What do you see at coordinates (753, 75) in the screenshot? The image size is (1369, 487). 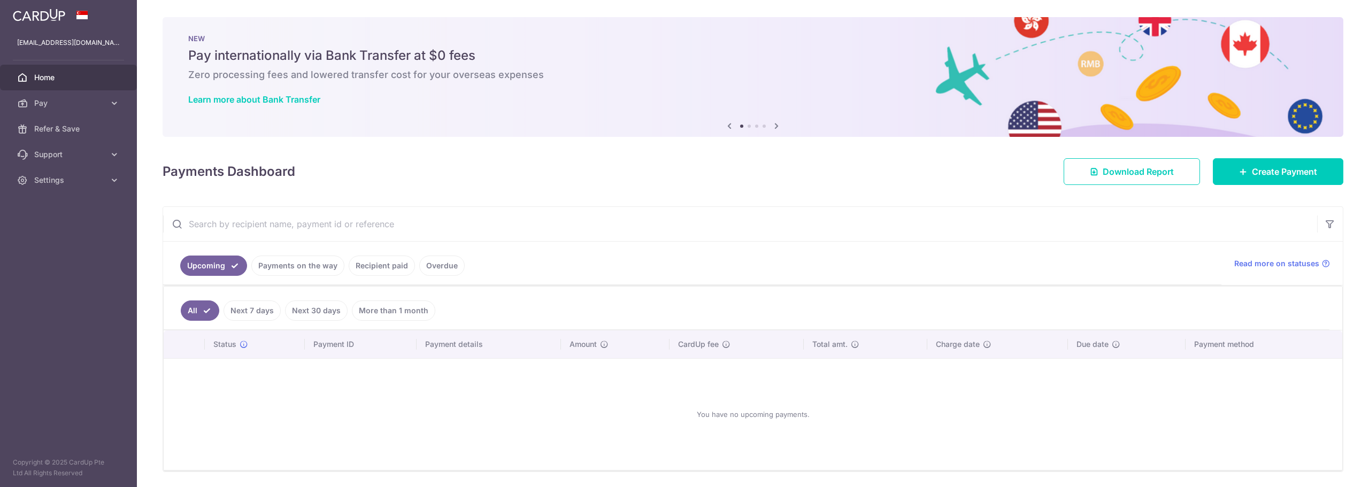 I see `h6: Zero processing fees and lowered transfer cost for your overseas expenses` at bounding box center [753, 75].